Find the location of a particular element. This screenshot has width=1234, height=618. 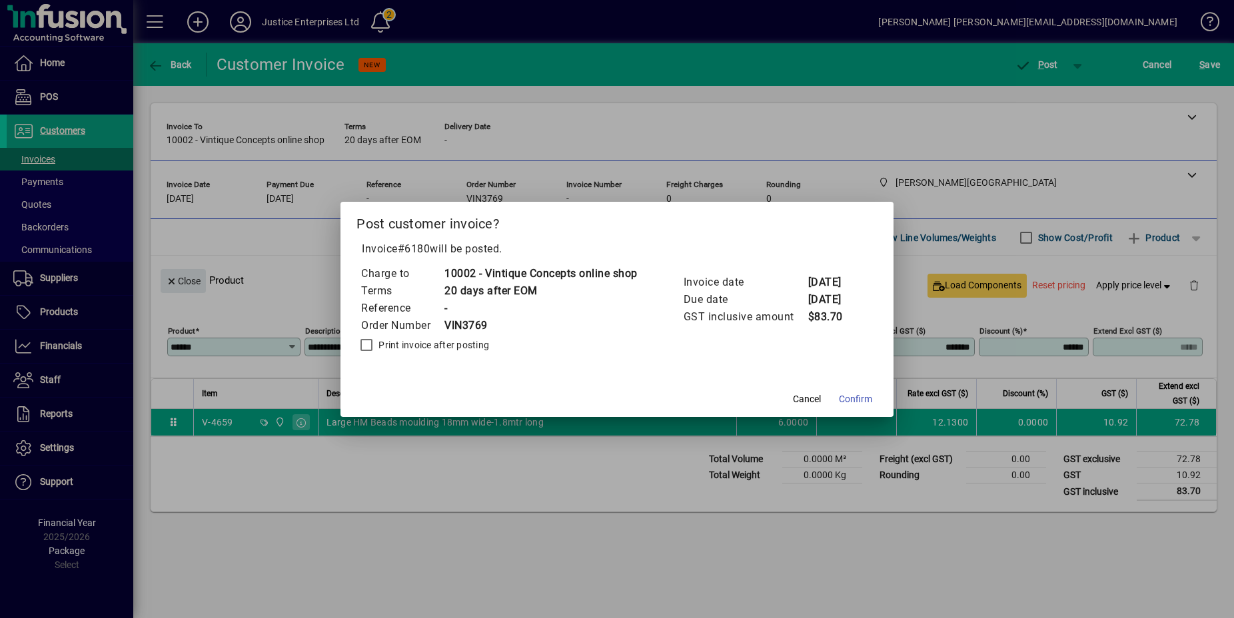

td: Terms is located at coordinates (402, 291).